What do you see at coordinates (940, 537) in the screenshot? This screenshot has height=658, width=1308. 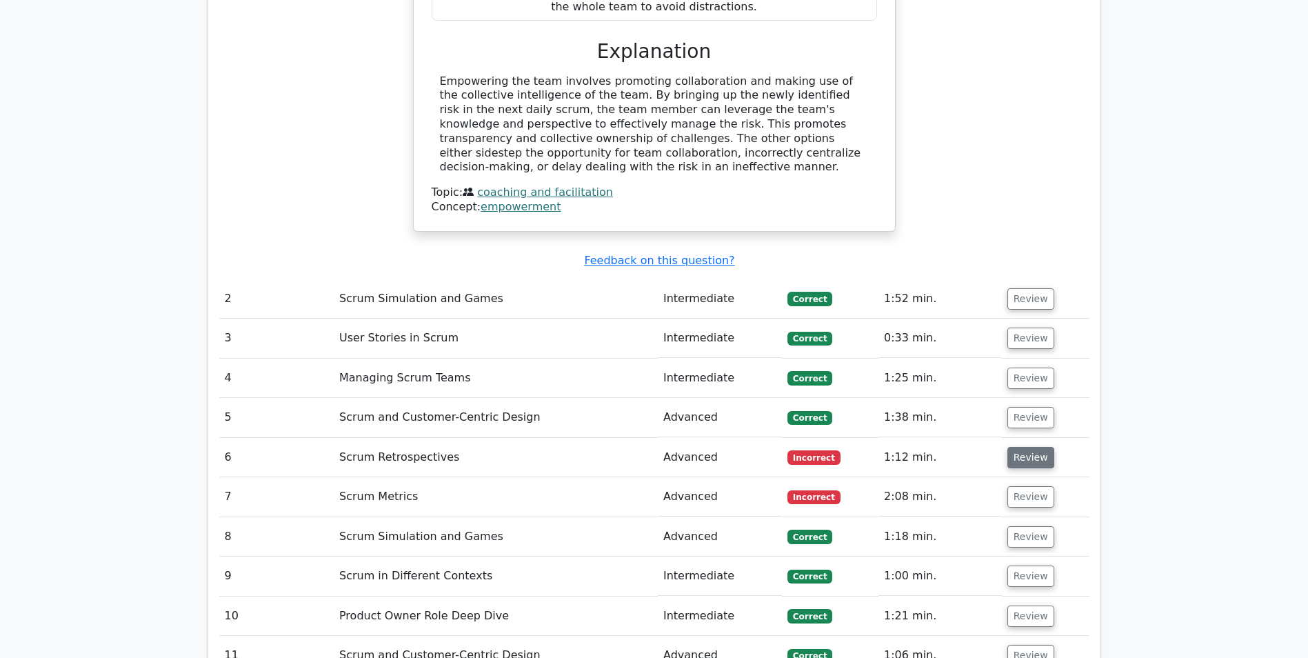 I see `td: 1:18 min.` at bounding box center [940, 537].